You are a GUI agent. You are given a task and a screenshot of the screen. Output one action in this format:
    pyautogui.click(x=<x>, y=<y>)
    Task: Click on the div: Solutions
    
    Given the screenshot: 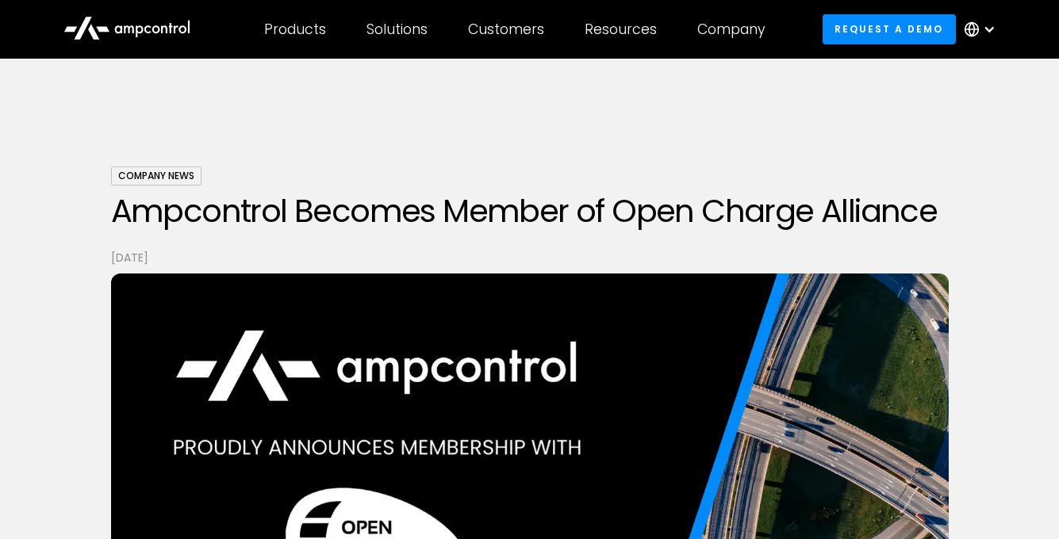 What is the action you would take?
    pyautogui.click(x=397, y=29)
    